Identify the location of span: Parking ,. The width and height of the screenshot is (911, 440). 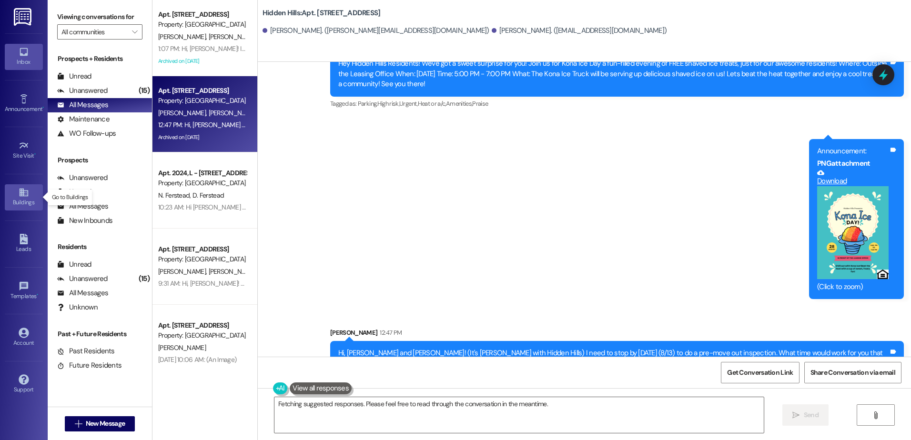
(367, 103).